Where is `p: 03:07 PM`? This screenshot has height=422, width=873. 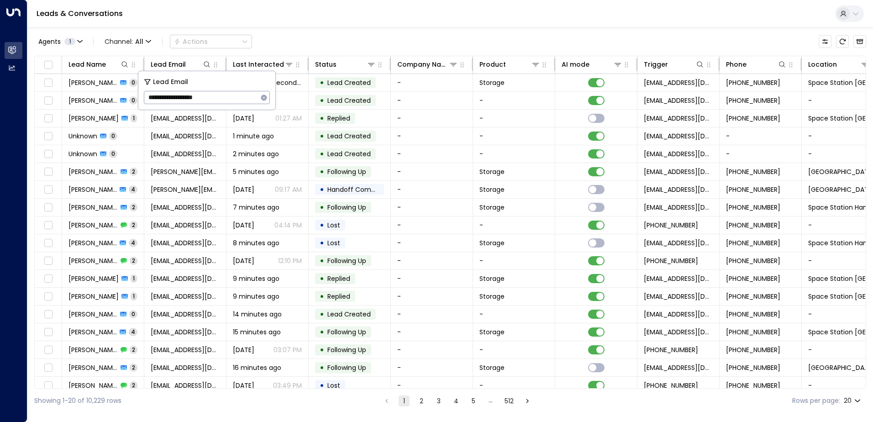 p: 03:07 PM is located at coordinates (288, 350).